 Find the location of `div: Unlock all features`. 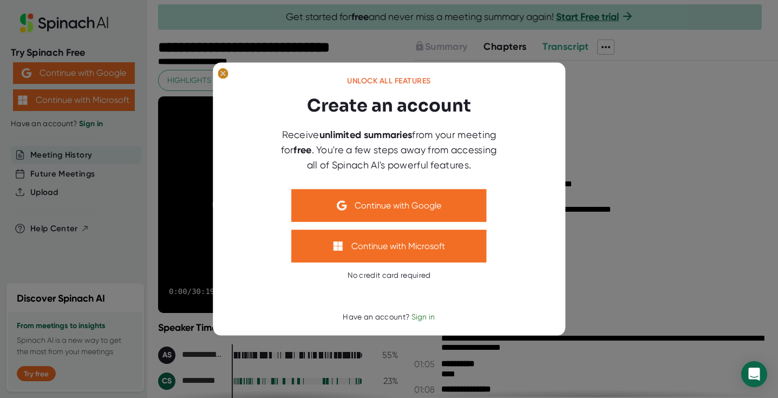

div: Unlock all features is located at coordinates (389, 81).